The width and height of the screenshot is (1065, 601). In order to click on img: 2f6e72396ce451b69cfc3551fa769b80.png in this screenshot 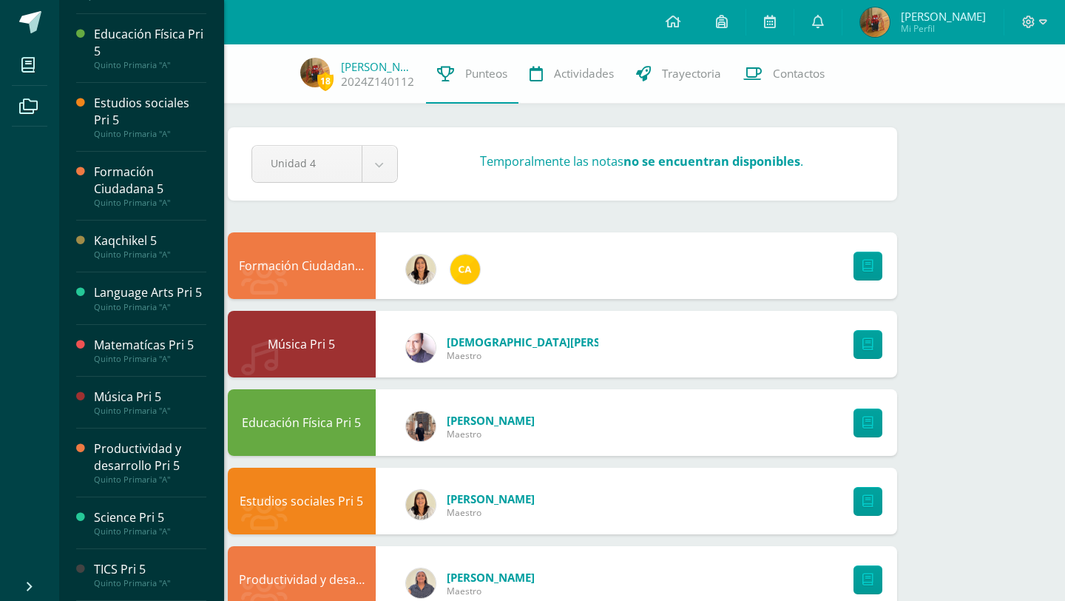, I will do `click(421, 583)`.